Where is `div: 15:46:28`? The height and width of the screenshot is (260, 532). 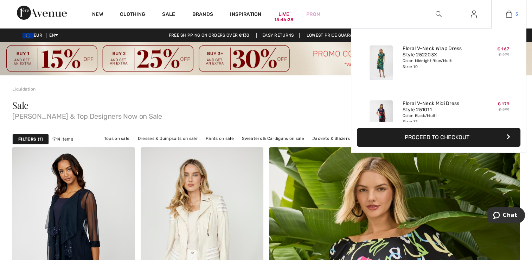
div: 15:46:28 is located at coordinates (284, 20).